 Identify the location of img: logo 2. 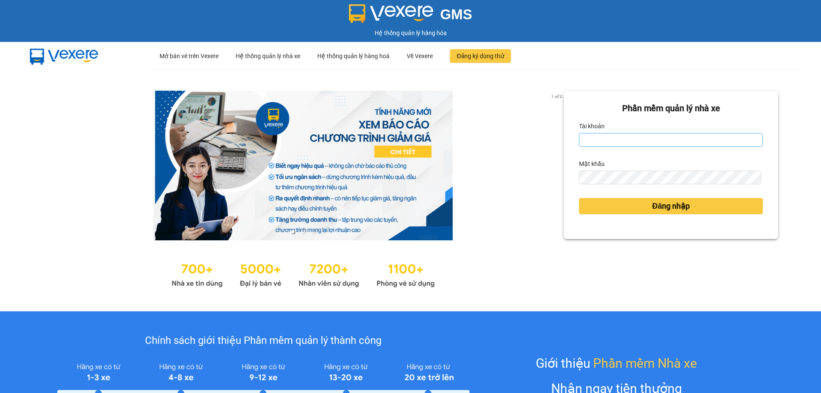
(391, 14).